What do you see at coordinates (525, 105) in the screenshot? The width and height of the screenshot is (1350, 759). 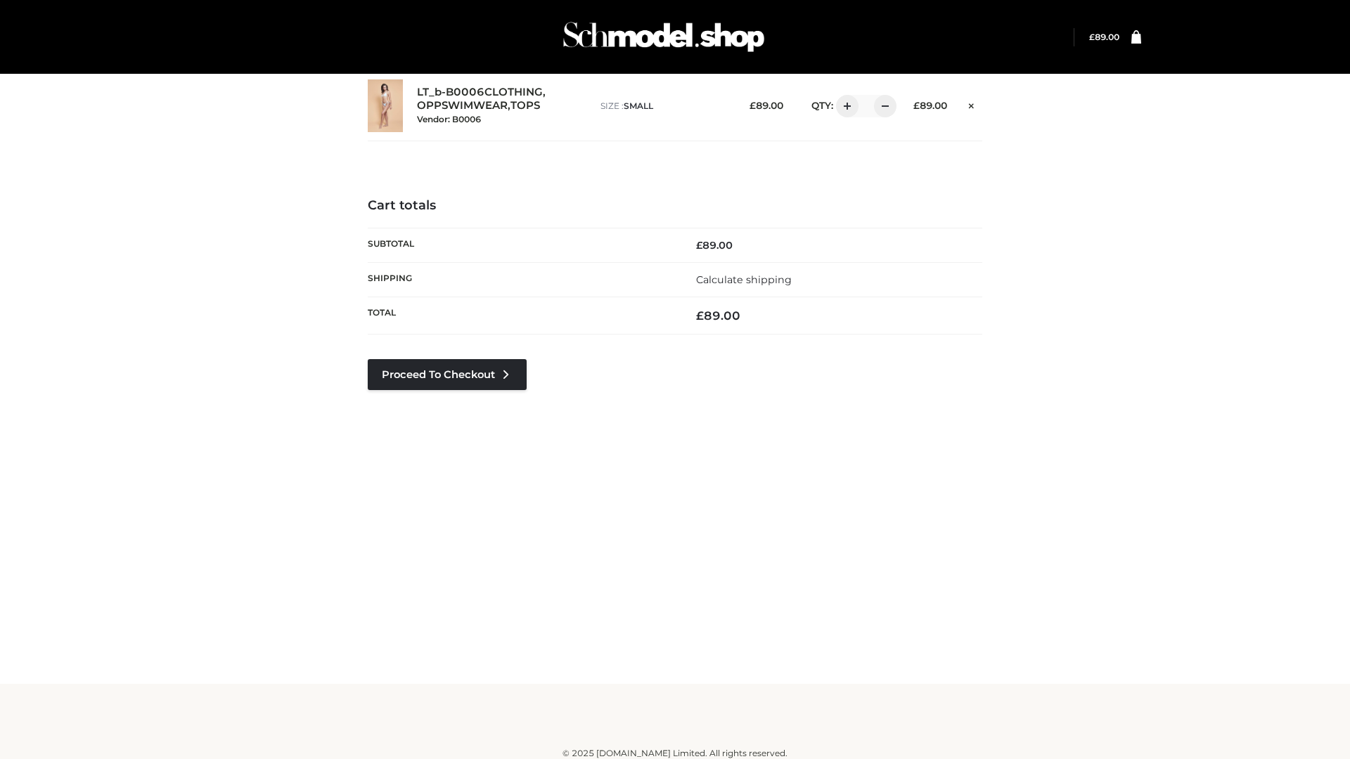 I see `a: TOPS` at bounding box center [525, 105].